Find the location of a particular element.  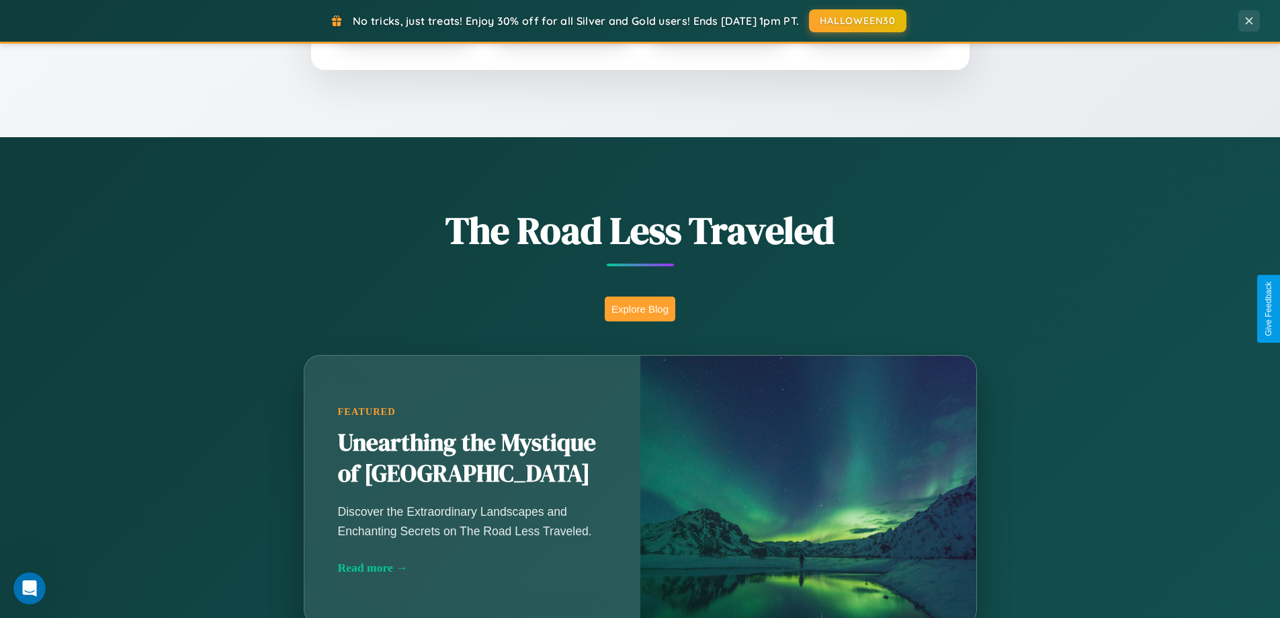

div: Featured is located at coordinates (472, 411).